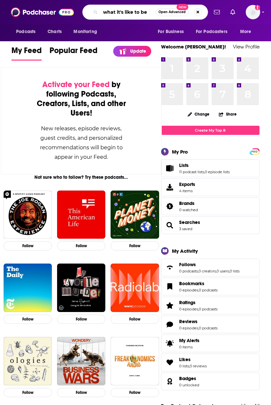 The height and width of the screenshot is (405, 271). Describe the element at coordinates (198, 366) in the screenshot. I see `a: 0 reviews` at that location.